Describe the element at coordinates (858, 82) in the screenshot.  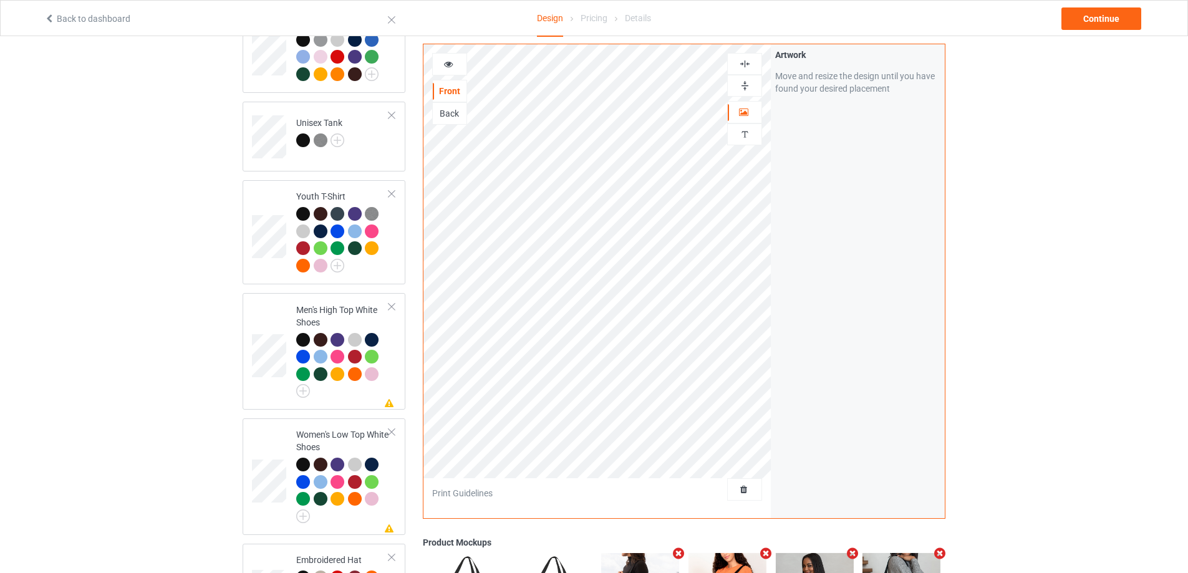
I see `div: Move and resize the design until you have found your desired placement` at that location.